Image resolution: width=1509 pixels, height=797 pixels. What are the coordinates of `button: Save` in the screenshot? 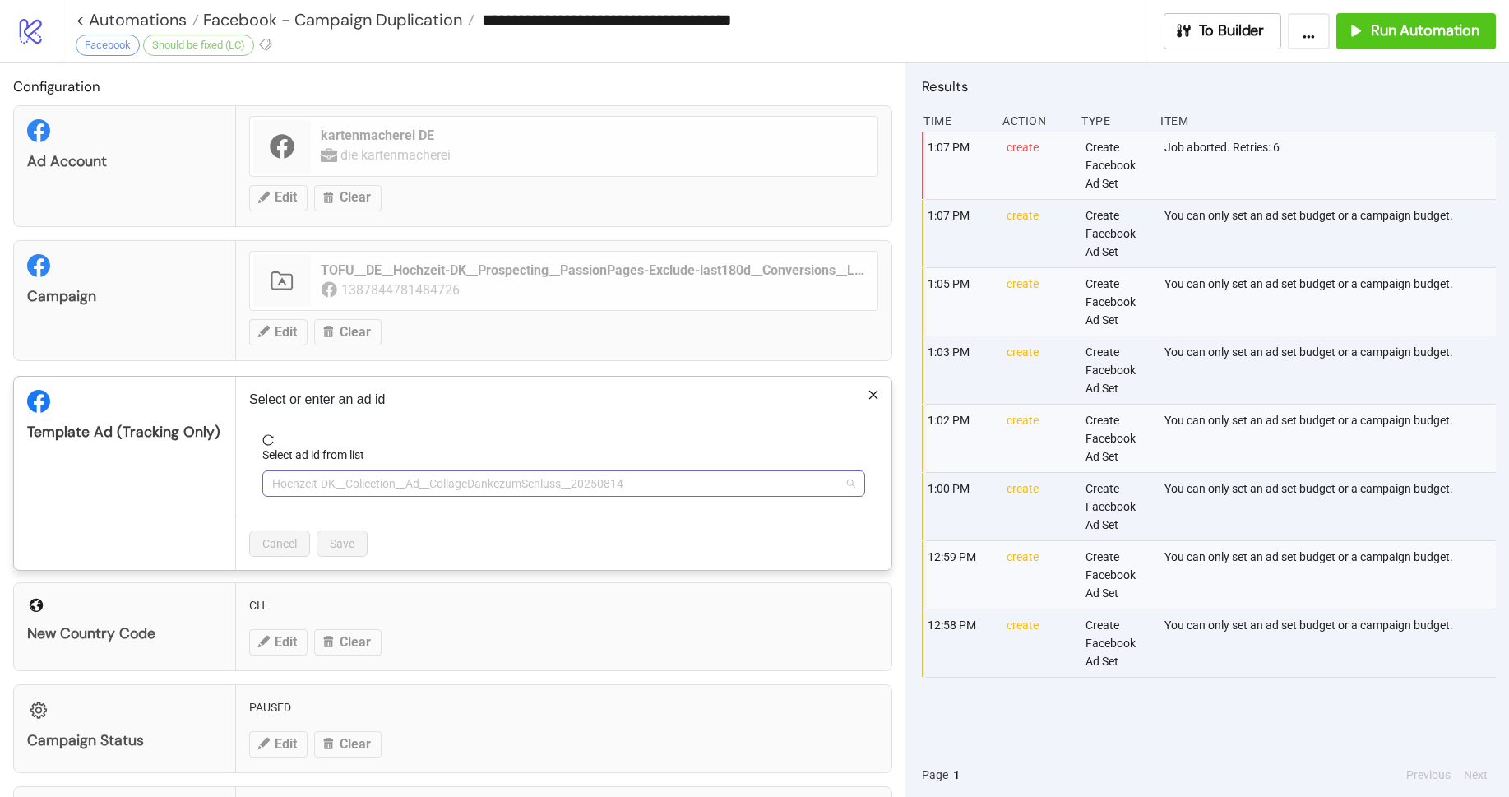 It's located at (342, 544).